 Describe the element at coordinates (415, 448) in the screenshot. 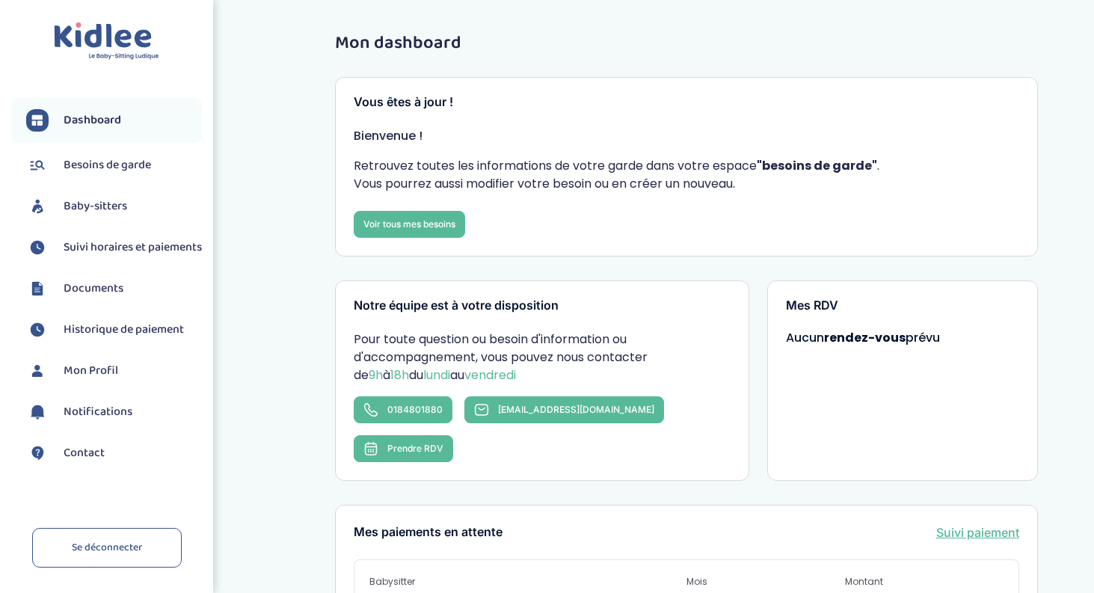

I see `span: Prendre RDV` at that location.